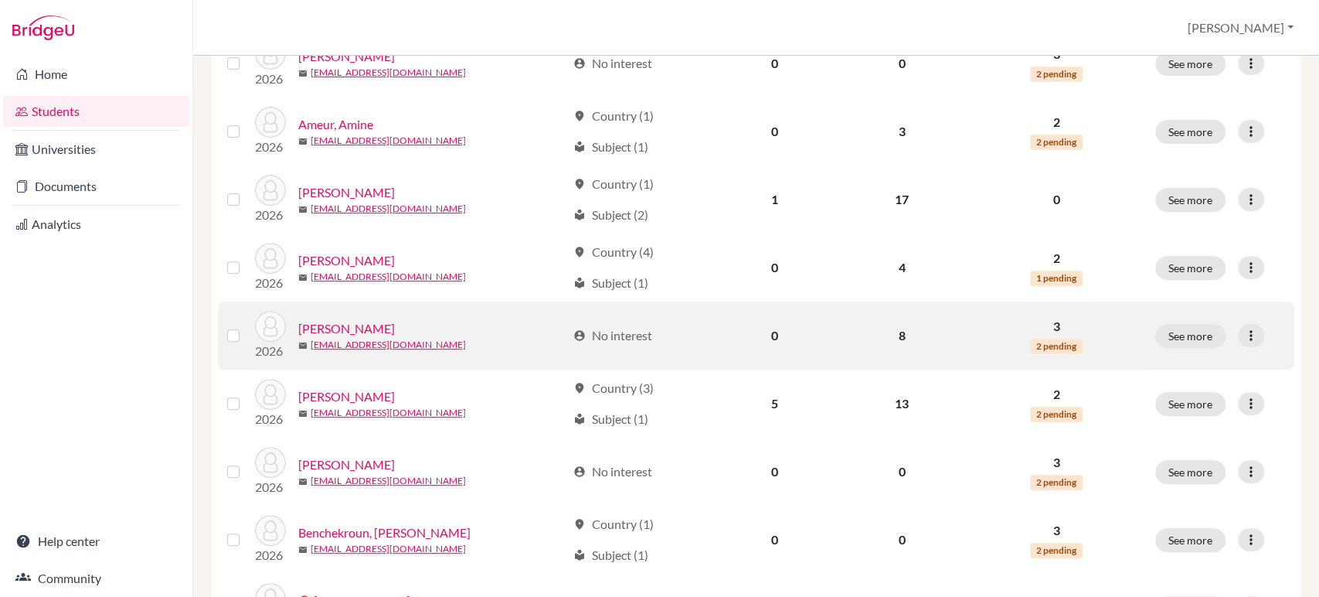  I want to click on p: 0, so click(1057, 199).